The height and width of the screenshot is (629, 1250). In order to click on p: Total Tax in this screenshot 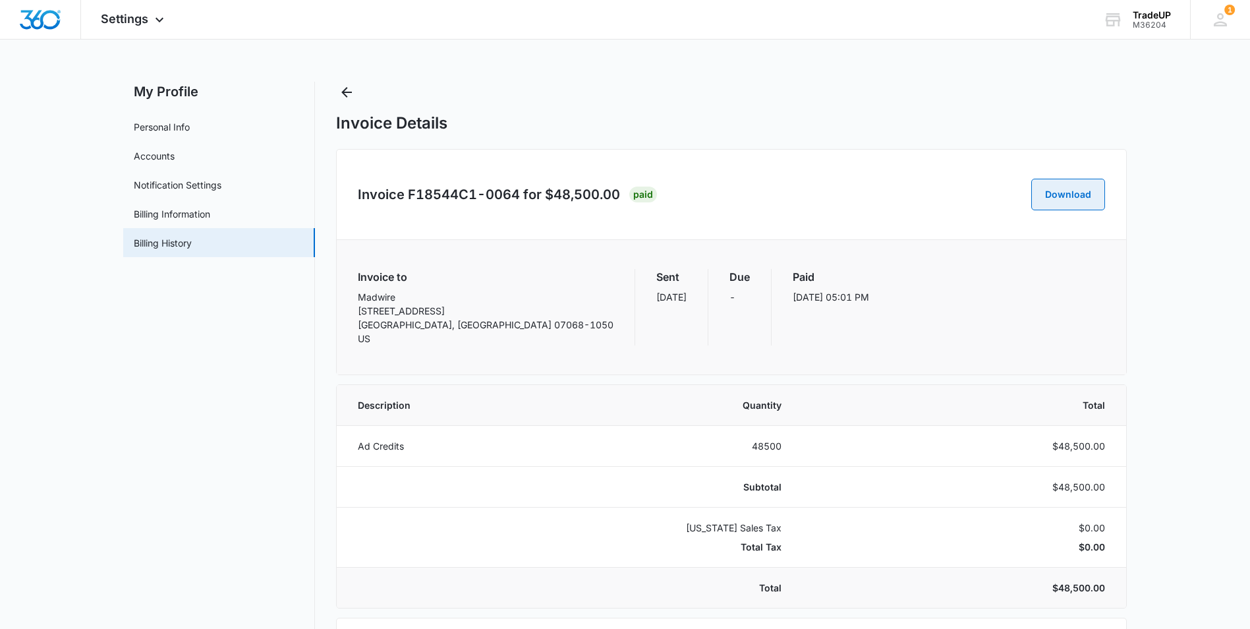, I will do `click(732, 546)`.